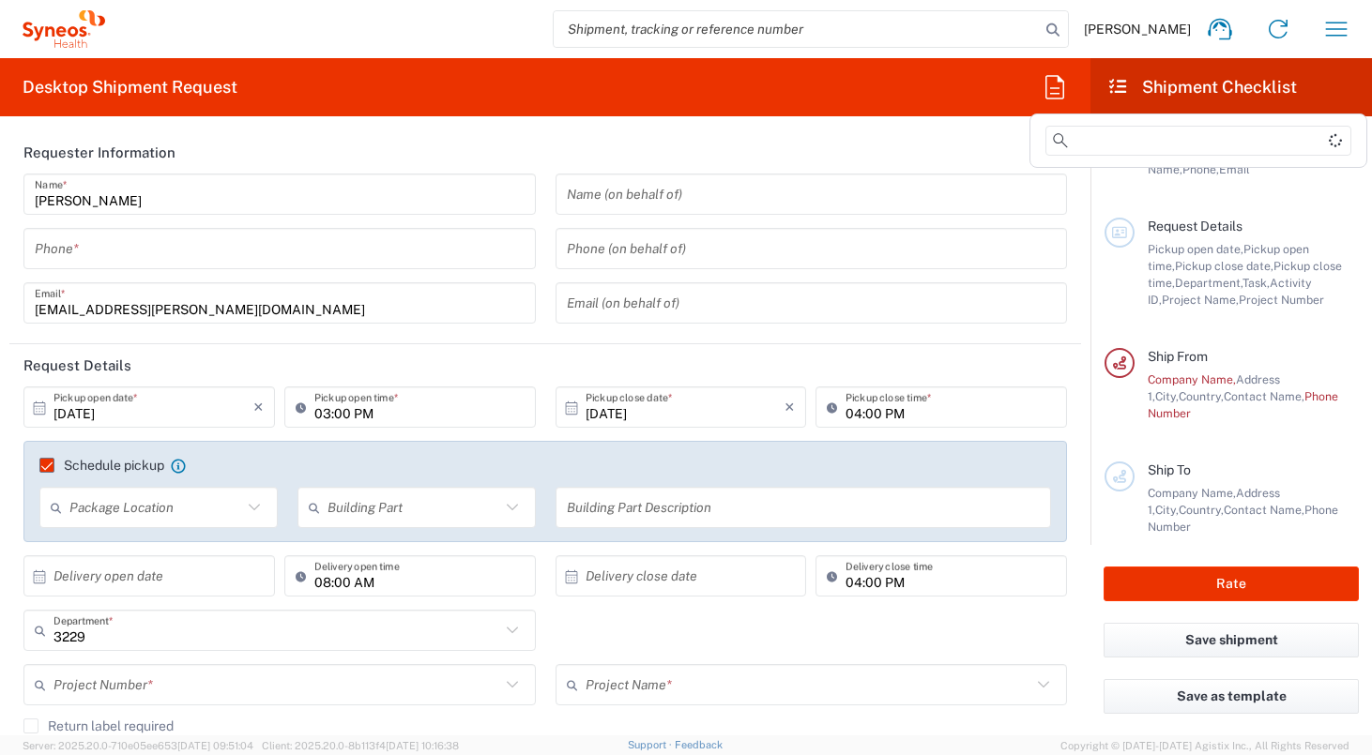 This screenshot has height=755, width=1372. I want to click on button: Rate, so click(1231, 584).